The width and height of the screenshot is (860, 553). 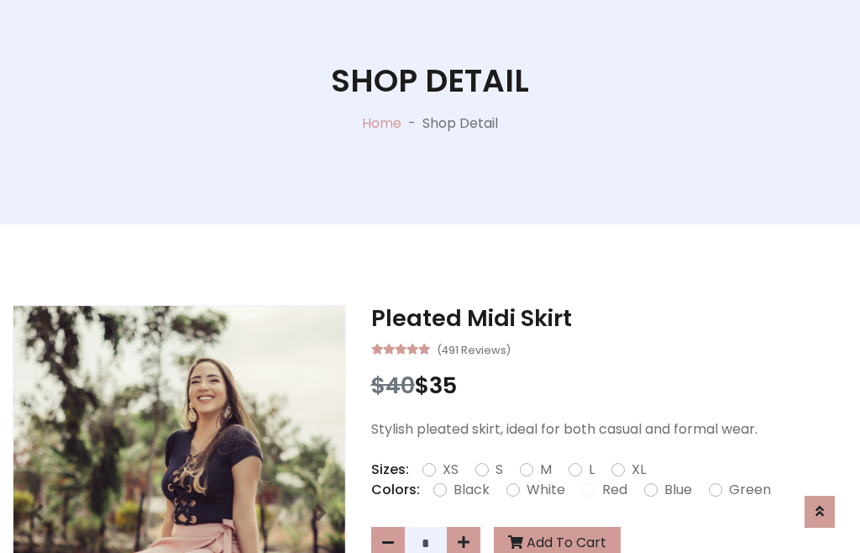 What do you see at coordinates (546, 490) in the screenshot?
I see `label: White` at bounding box center [546, 490].